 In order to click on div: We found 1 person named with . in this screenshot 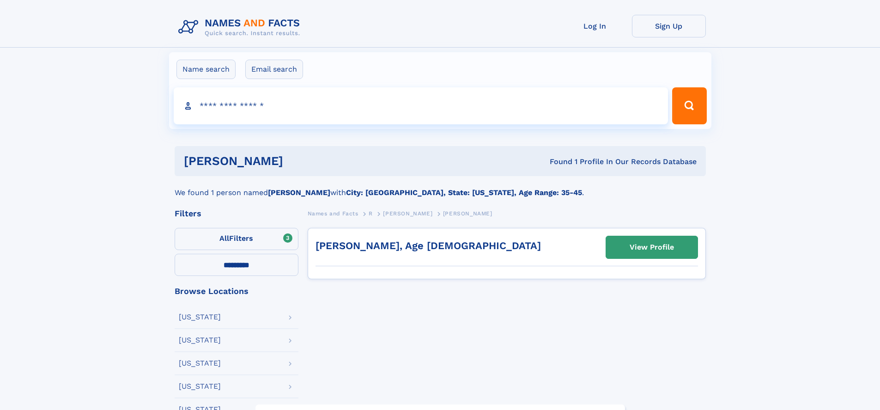, I will do `click(440, 187)`.